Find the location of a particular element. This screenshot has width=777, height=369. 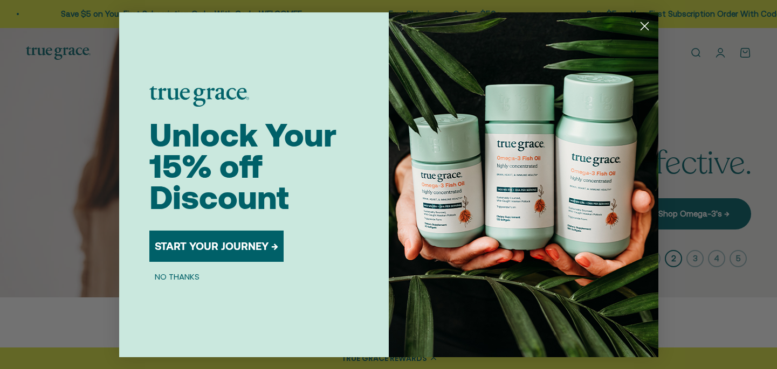

button: NO THANKS is located at coordinates (177, 277).